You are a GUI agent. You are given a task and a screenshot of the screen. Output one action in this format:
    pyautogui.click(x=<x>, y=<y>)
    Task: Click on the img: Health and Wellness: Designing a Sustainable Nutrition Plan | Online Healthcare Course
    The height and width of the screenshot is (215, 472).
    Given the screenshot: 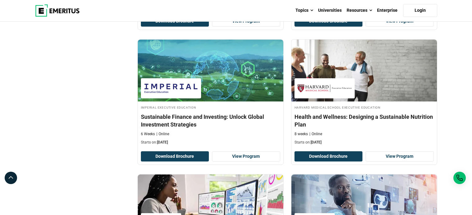 What is the action you would take?
    pyautogui.click(x=364, y=71)
    